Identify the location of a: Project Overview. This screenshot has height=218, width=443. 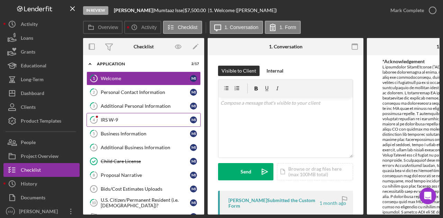
(42, 156).